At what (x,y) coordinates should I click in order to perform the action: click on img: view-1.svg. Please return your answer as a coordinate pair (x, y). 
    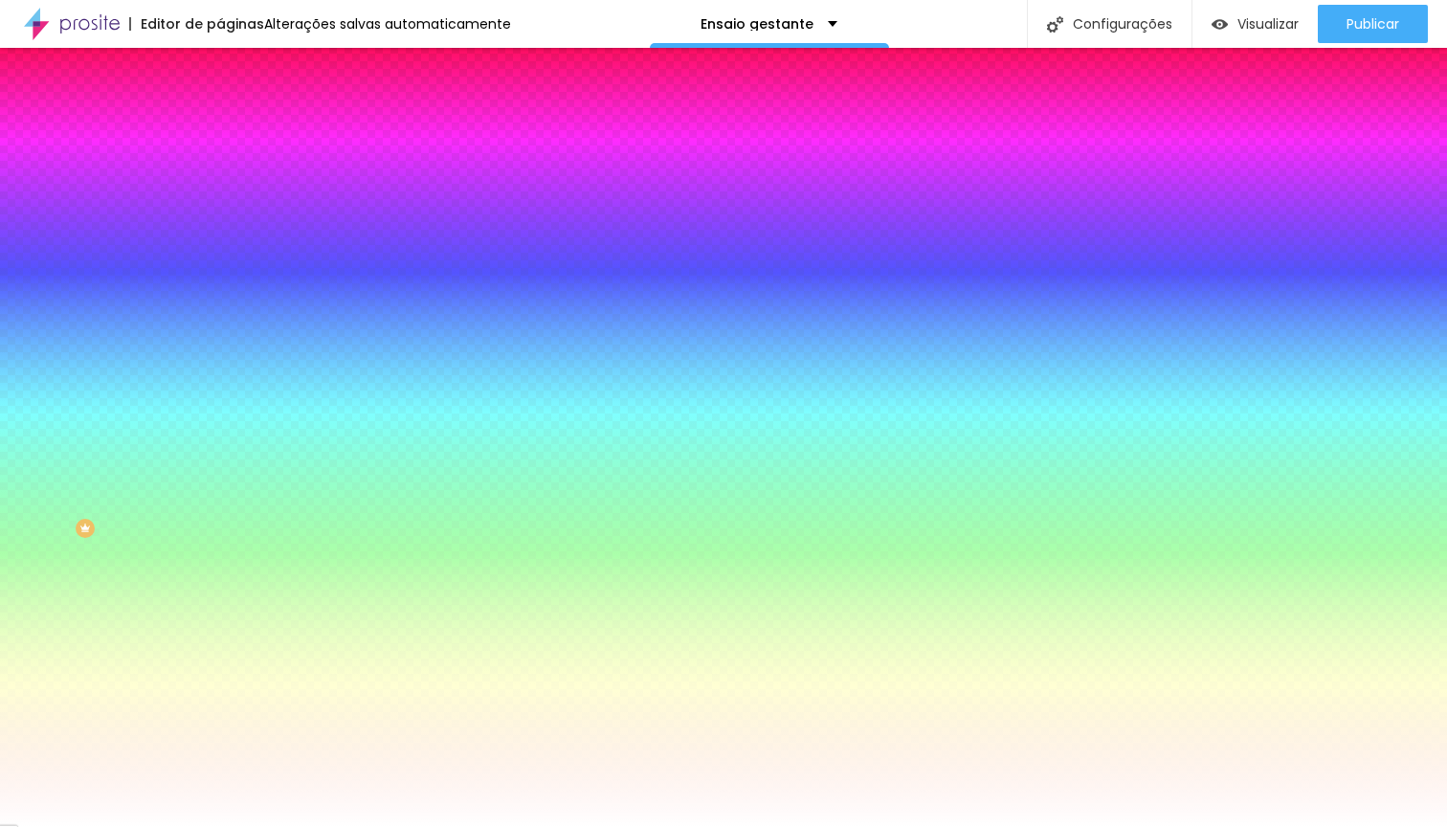
    Looking at the image, I should click on (1219, 24).